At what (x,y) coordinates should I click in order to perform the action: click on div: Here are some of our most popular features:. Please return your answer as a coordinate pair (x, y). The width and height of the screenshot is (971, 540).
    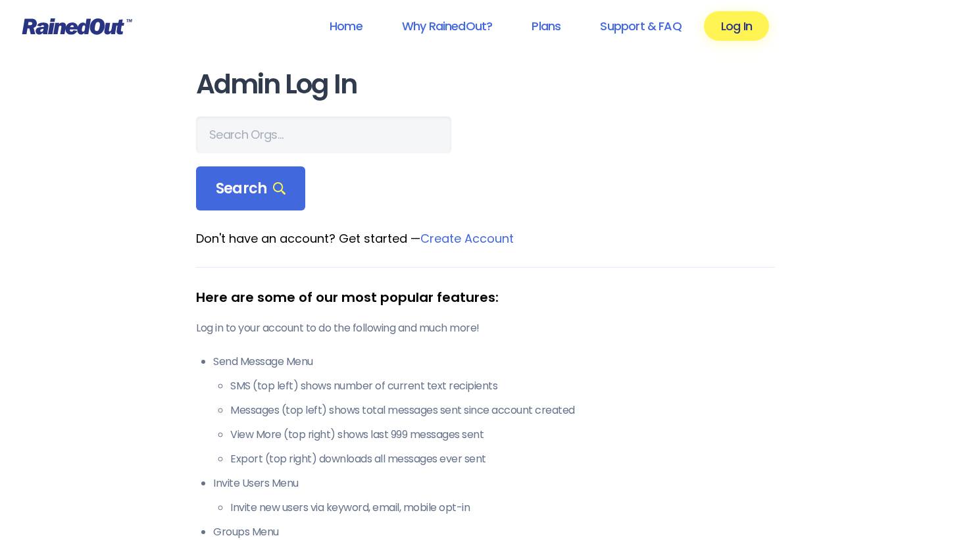
    Looking at the image, I should click on (486, 297).